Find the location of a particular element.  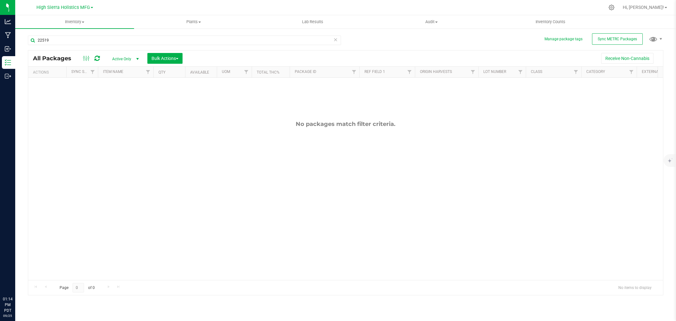

button: Receive Non-Cannabis is located at coordinates (628, 58).